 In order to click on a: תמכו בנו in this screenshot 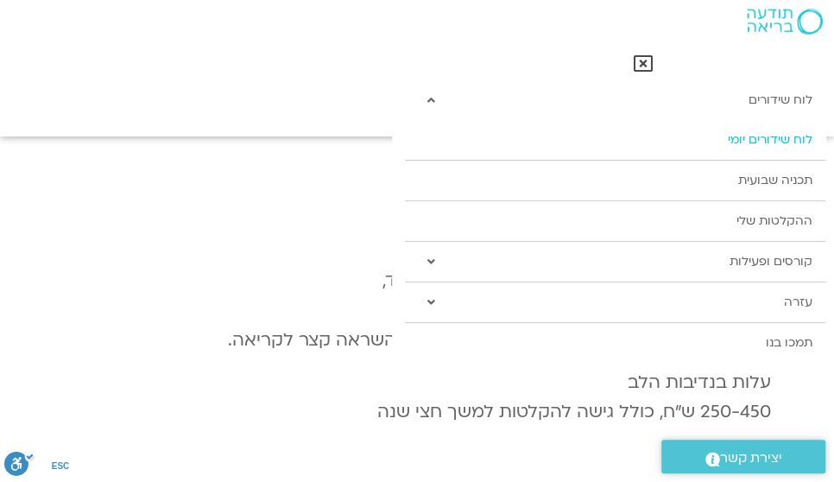, I will do `click(609, 343)`.